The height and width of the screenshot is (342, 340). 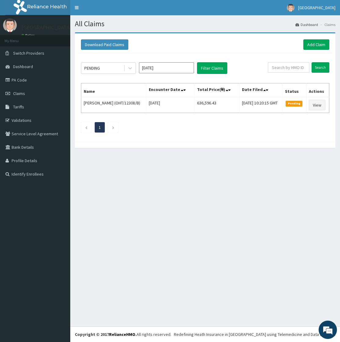 What do you see at coordinates (106, 334) in the screenshot?
I see `strong: Copyright © 2017 .` at bounding box center [106, 334].